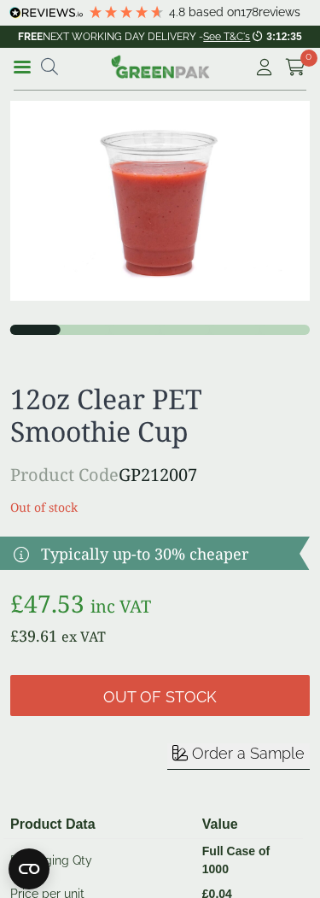 This screenshot has height=898, width=320. I want to click on button: Open CMP widget, so click(29, 869).